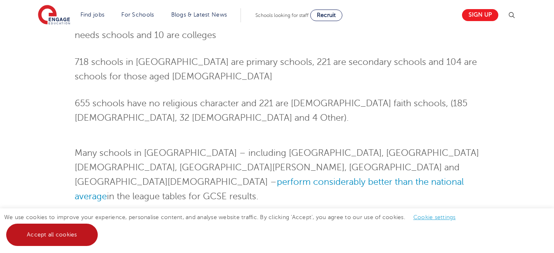 This screenshot has height=253, width=554. What do you see at coordinates (282, 15) in the screenshot?
I see `span: Schools looking for staff` at bounding box center [282, 15].